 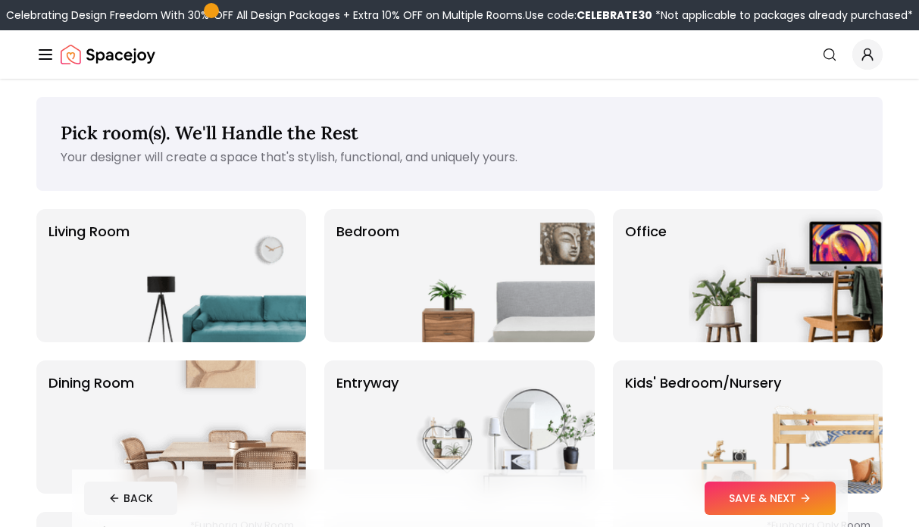 What do you see at coordinates (770, 498) in the screenshot?
I see `button: SAVE & NEXT` at bounding box center [770, 498].